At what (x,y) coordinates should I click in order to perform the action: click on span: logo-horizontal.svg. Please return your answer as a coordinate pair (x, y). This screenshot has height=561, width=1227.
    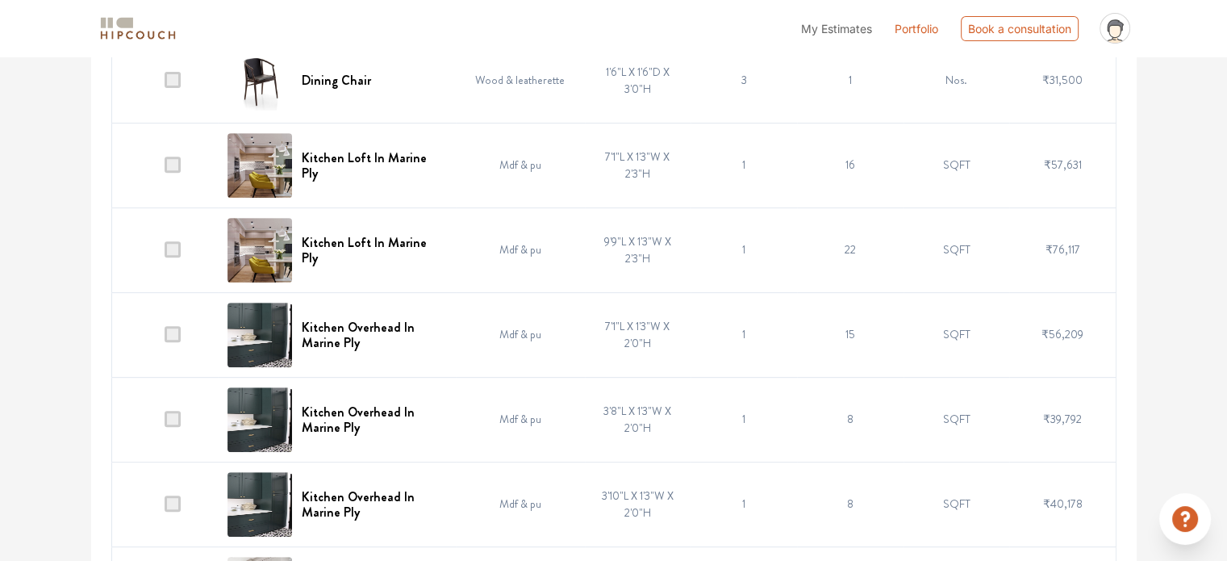
    Looking at the image, I should click on (138, 28).